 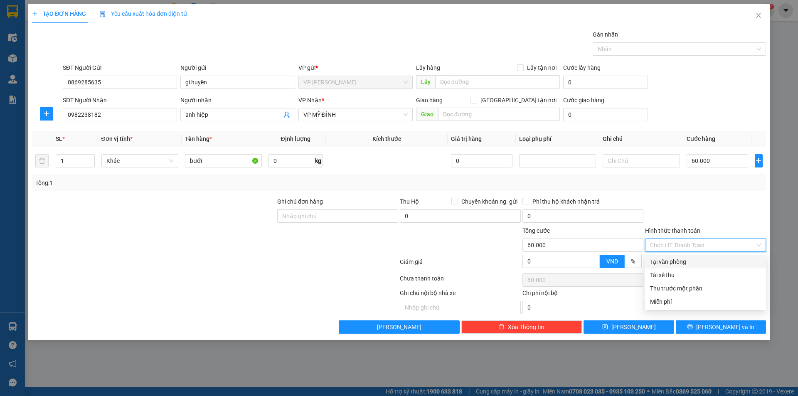 I want to click on button: deleteXóa Thông tin, so click(x=521, y=327).